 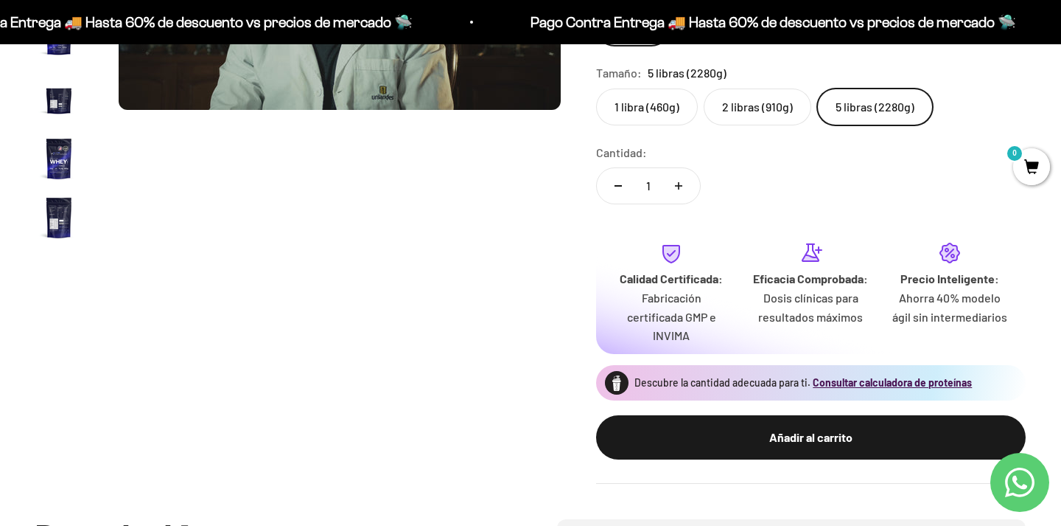 What do you see at coordinates (687, 73) in the screenshot?
I see `span: 5 libras (2280g)` at bounding box center [687, 73].